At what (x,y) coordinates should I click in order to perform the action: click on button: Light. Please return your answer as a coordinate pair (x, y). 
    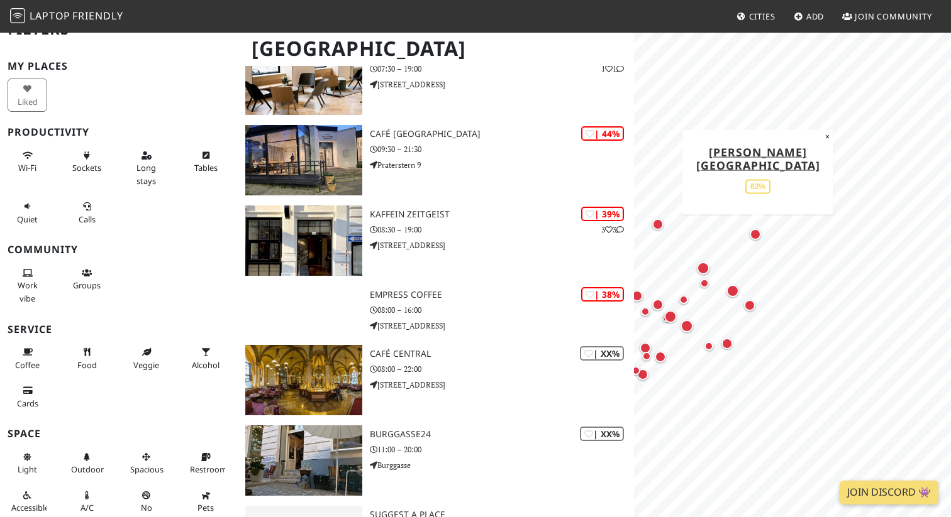
    Looking at the image, I should click on (27, 463).